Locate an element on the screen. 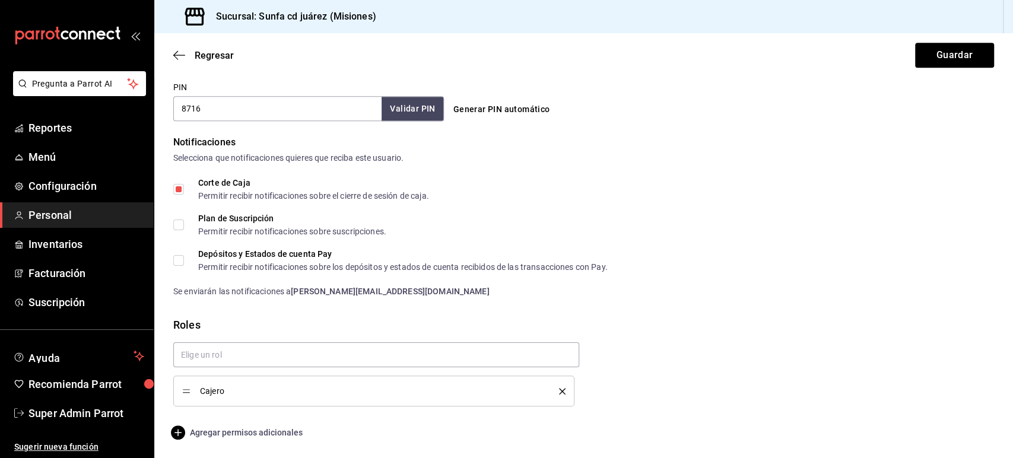 The height and width of the screenshot is (458, 1013). div: Corte de Caja is located at coordinates (313, 183).